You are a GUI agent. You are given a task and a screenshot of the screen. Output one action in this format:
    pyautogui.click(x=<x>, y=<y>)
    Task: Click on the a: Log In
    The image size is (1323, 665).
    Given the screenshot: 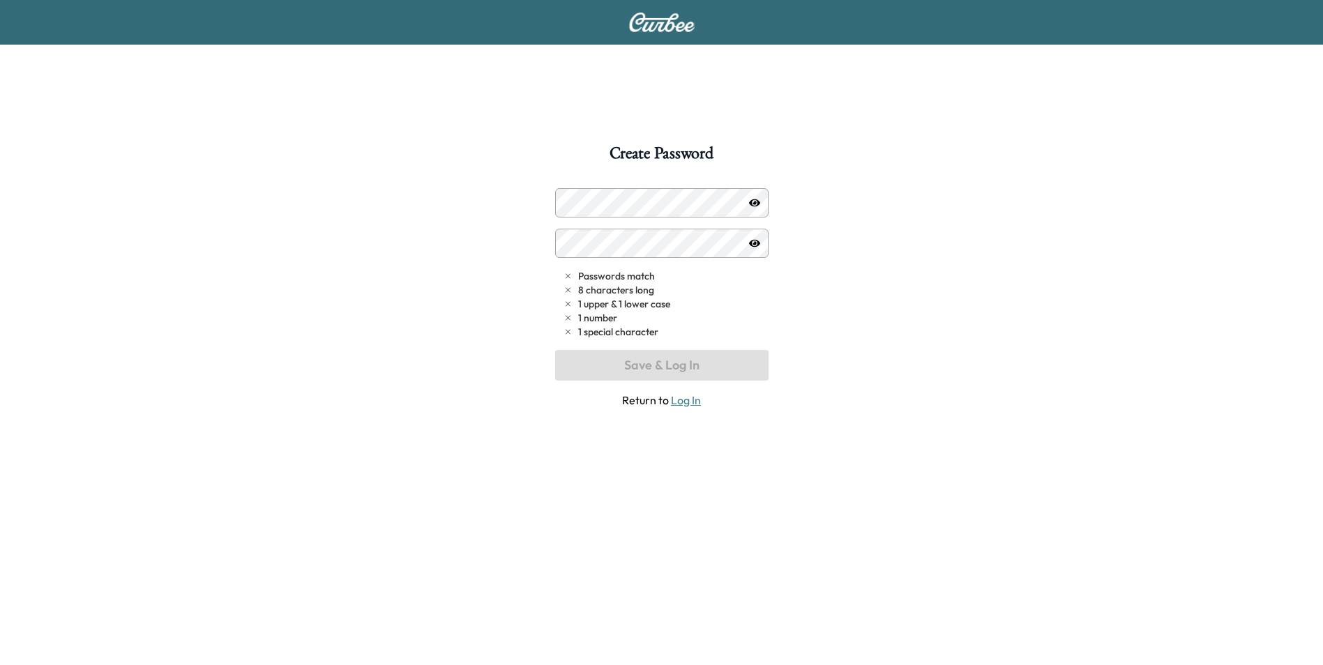 What is the action you would take?
    pyautogui.click(x=686, y=400)
    